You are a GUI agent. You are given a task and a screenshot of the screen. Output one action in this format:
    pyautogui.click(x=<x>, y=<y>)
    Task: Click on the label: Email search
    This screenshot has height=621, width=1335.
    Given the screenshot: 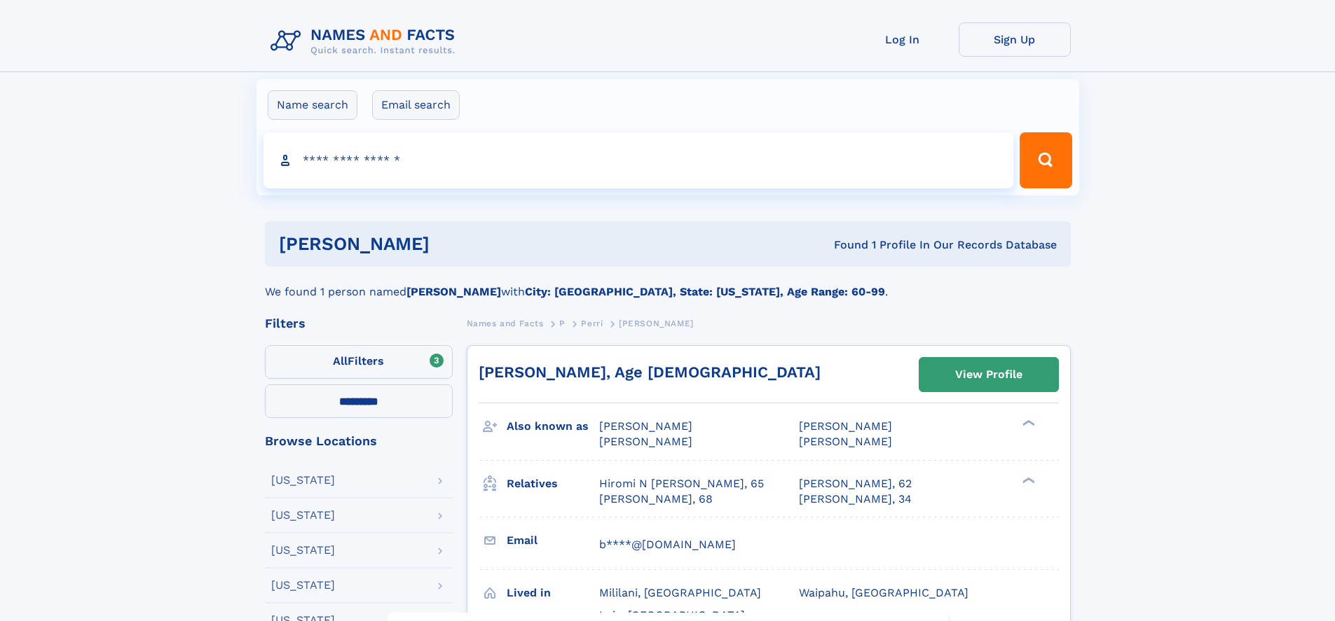 What is the action you would take?
    pyautogui.click(x=415, y=105)
    